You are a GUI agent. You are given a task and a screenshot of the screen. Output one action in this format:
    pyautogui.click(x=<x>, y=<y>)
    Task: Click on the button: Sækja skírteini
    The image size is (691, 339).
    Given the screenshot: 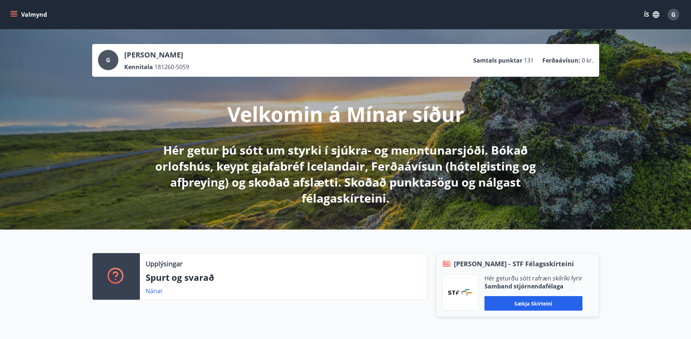 What is the action you would take?
    pyautogui.click(x=533, y=304)
    